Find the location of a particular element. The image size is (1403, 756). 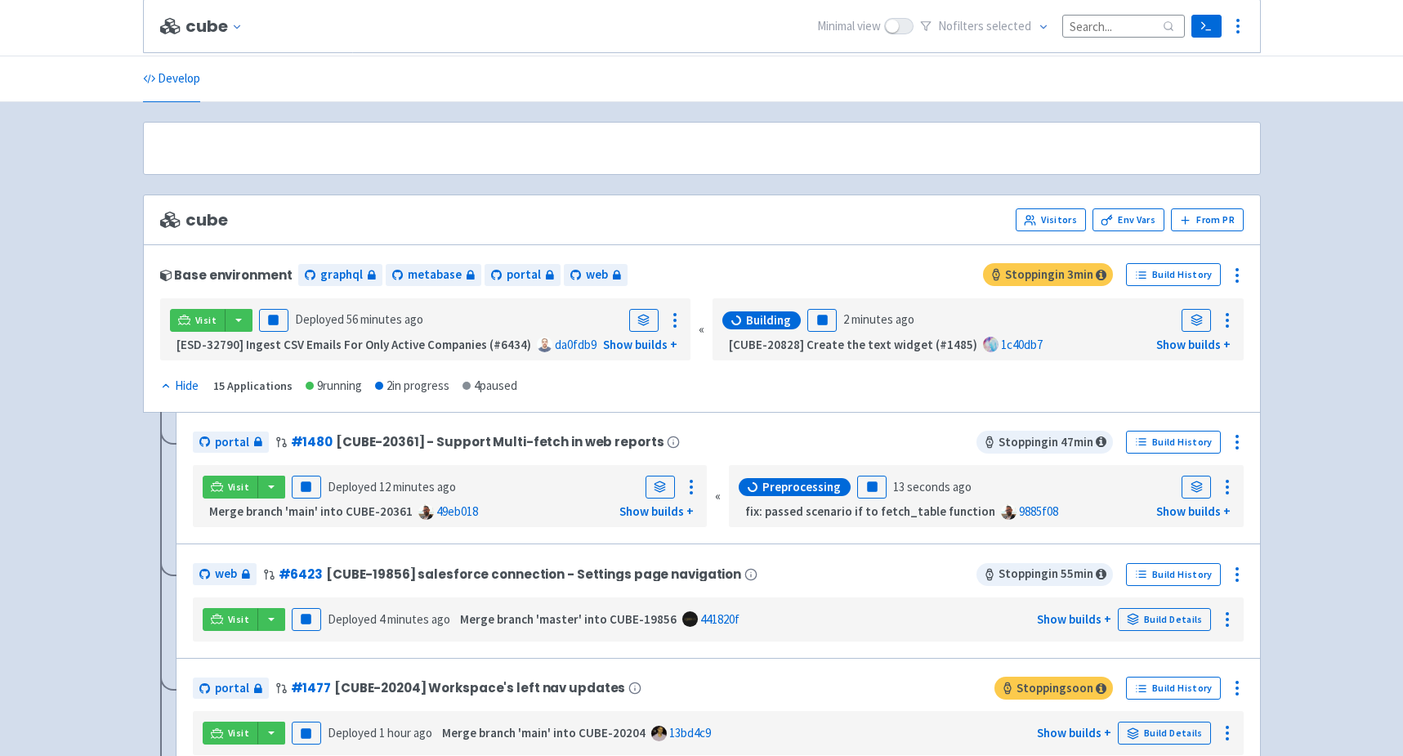

time: 1 hour ago is located at coordinates (405, 732).